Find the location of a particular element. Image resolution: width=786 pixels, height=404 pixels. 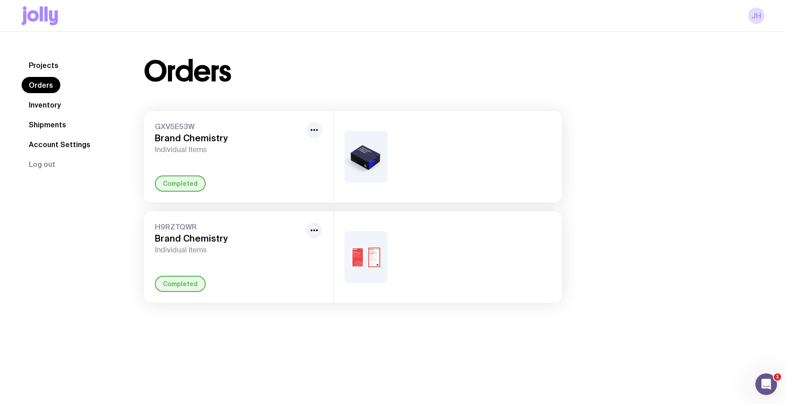

a: Shipments is located at coordinates (47, 125).